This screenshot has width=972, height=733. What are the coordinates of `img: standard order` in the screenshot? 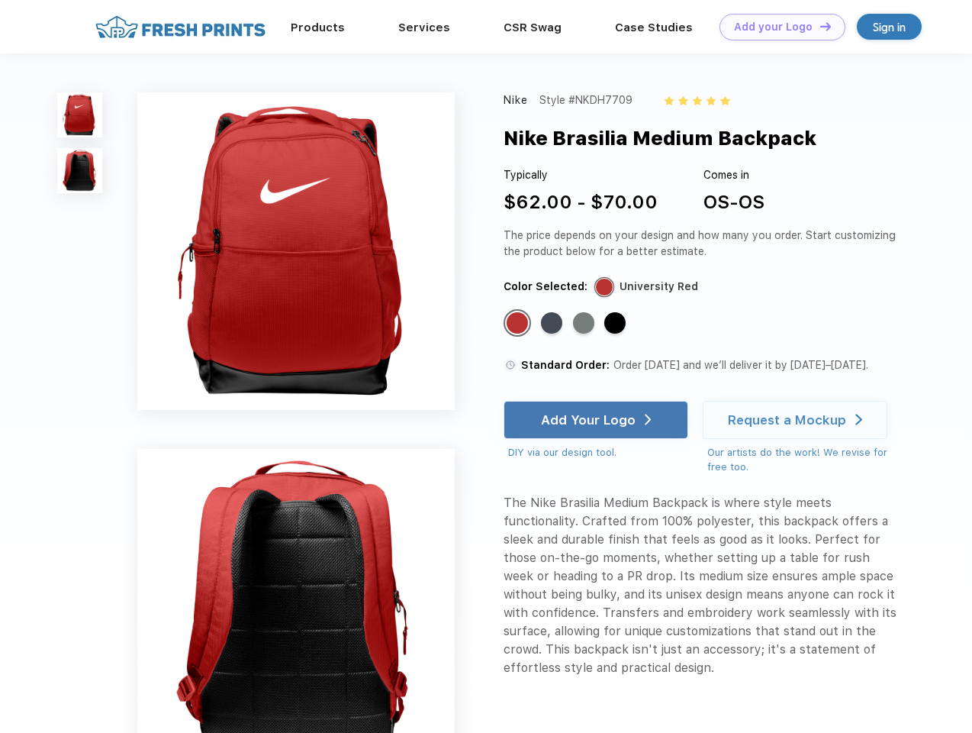 It's located at (511, 365).